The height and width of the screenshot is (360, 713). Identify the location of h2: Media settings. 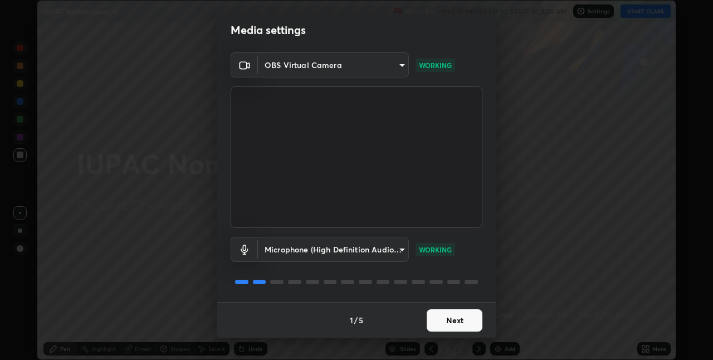
(268, 30).